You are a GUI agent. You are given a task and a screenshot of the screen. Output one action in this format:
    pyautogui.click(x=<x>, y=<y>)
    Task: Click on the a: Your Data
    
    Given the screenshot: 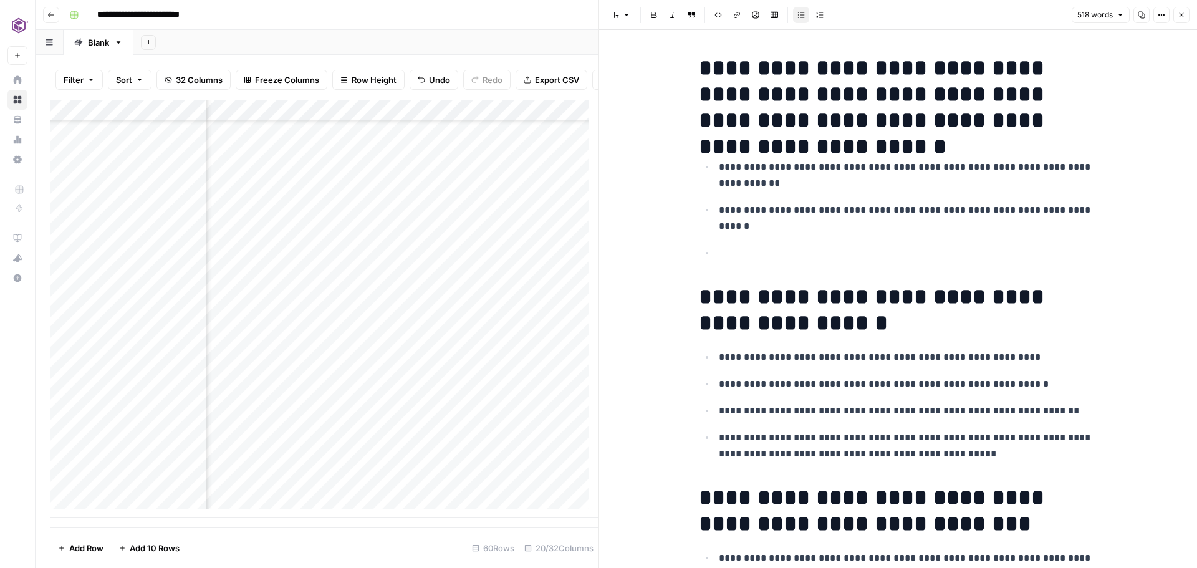 What is the action you would take?
    pyautogui.click(x=17, y=120)
    